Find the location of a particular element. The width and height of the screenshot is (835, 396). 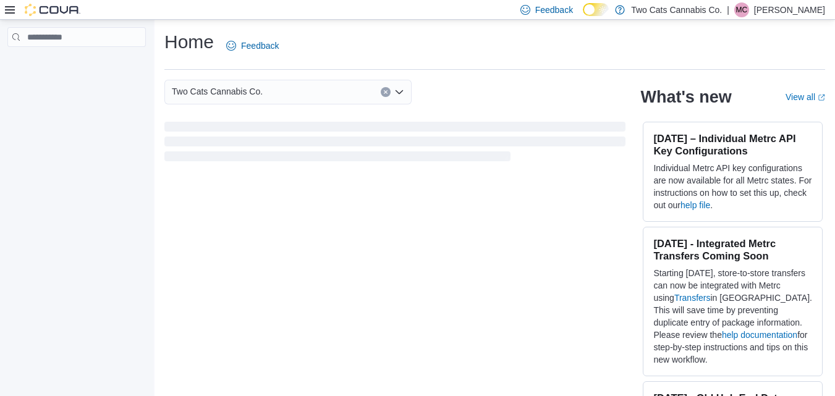

img: Cova is located at coordinates (53, 10).